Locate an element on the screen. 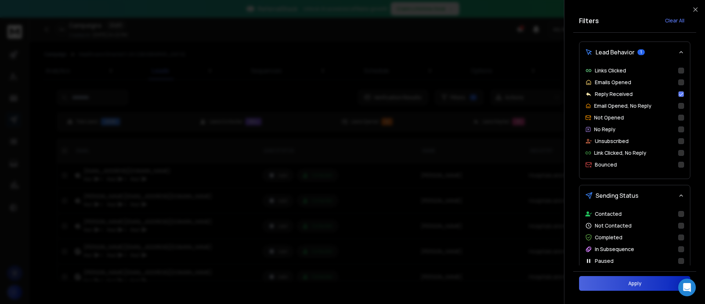 Image resolution: width=705 pixels, height=304 pixels. p: Not Opened is located at coordinates (609, 118).